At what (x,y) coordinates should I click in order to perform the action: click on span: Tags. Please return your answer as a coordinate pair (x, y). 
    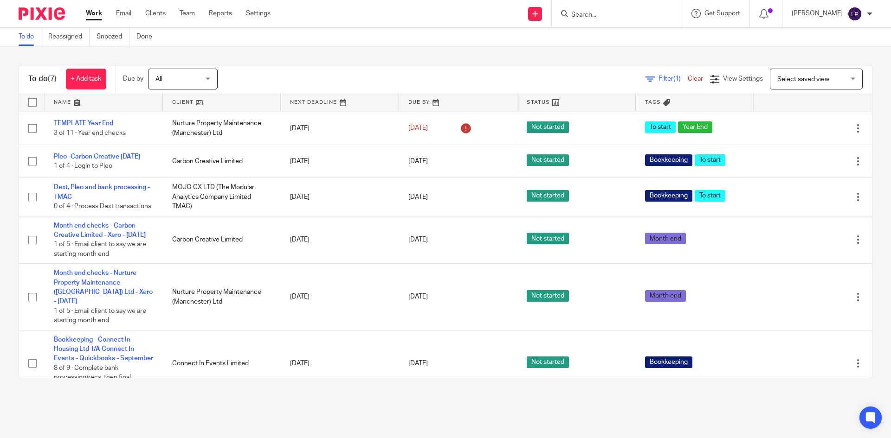
    Looking at the image, I should click on (653, 102).